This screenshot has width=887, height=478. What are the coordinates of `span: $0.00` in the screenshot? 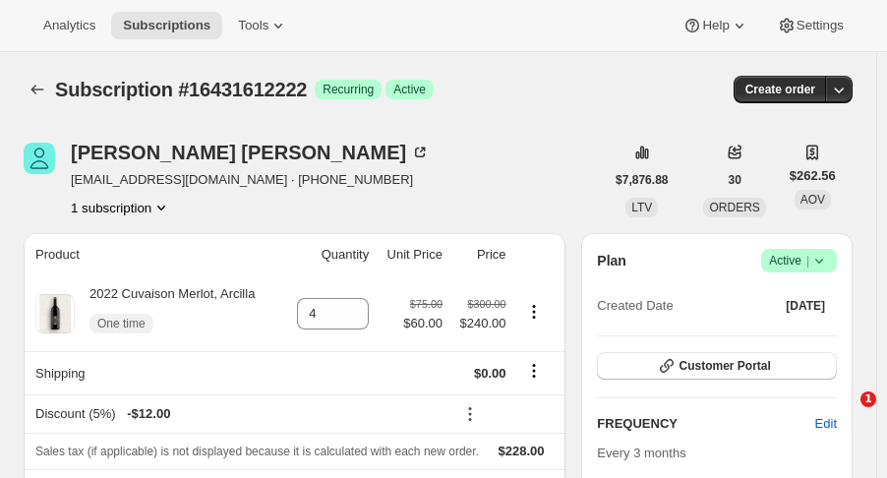 It's located at (490, 373).